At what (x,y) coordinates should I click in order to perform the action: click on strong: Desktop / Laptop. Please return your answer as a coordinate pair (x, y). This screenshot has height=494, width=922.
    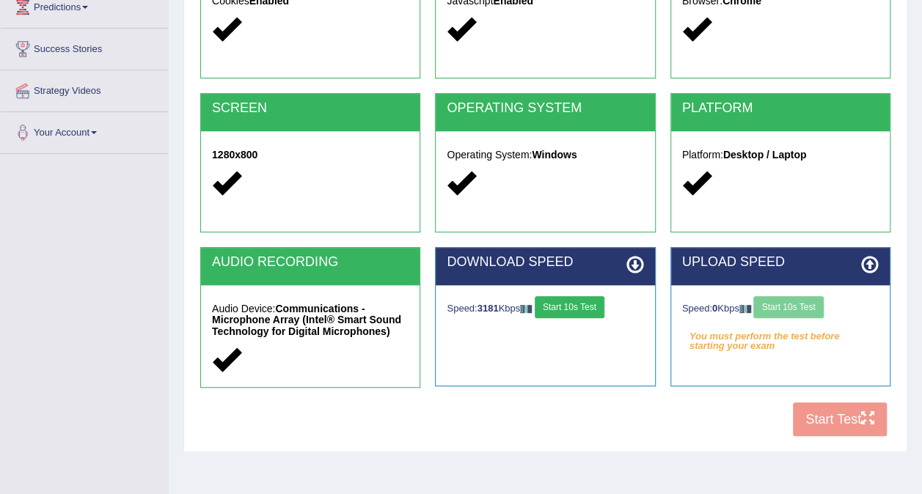
    Looking at the image, I should click on (765, 155).